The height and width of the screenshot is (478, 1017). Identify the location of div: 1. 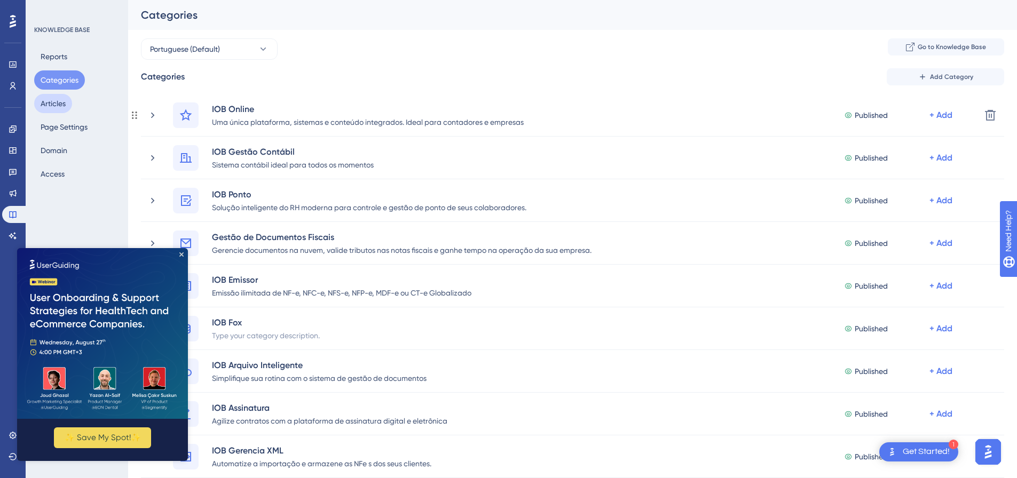
(953, 445).